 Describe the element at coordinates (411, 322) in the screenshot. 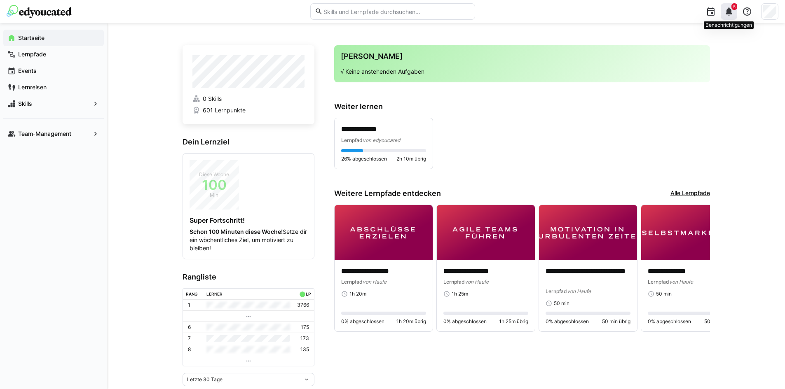

I see `span: 1h 20m übrig` at that location.